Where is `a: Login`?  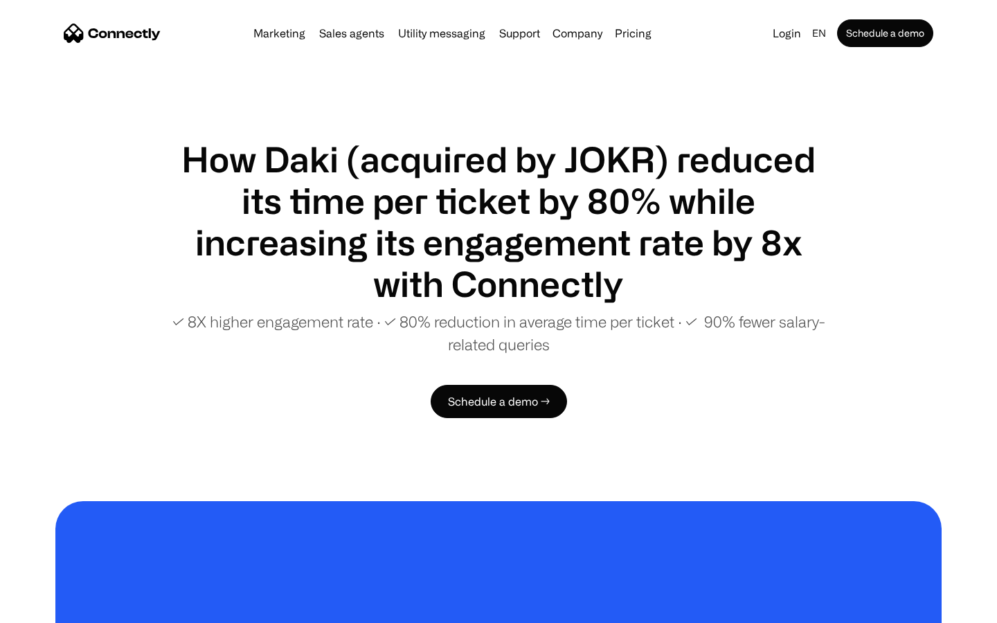 a: Login is located at coordinates (786, 33).